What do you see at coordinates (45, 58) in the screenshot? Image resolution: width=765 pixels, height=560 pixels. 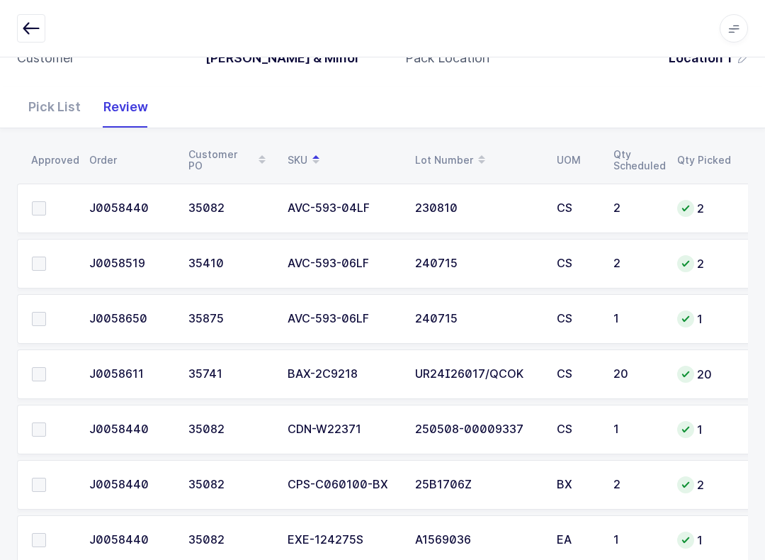 I see `div: Customer` at bounding box center [45, 58].